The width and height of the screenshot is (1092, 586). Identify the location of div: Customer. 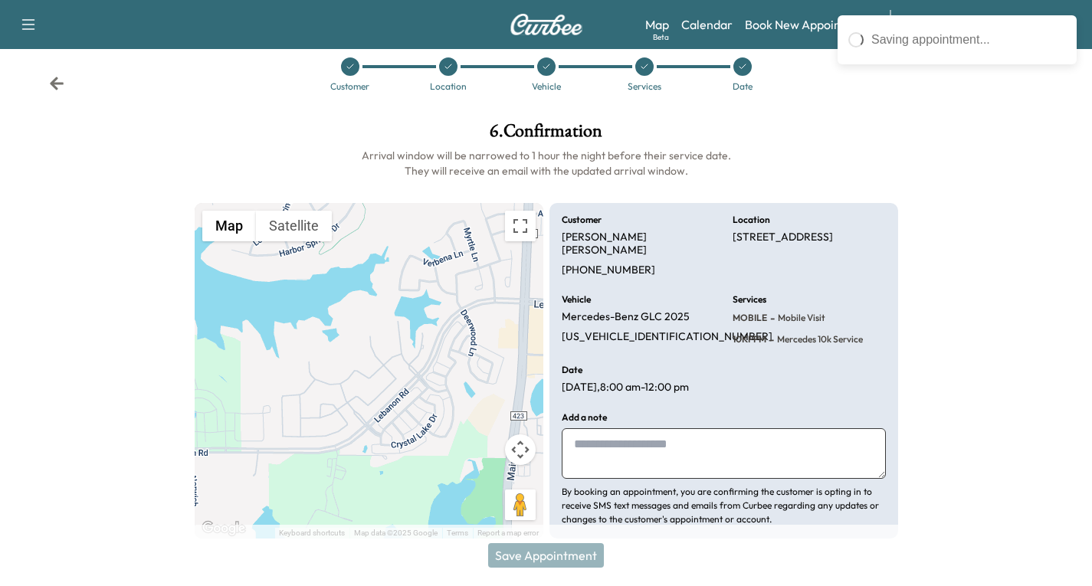
(349, 87).